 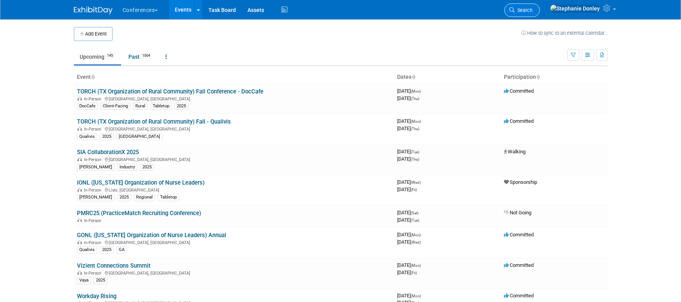 I want to click on a: Sort by Start Date, so click(x=413, y=77).